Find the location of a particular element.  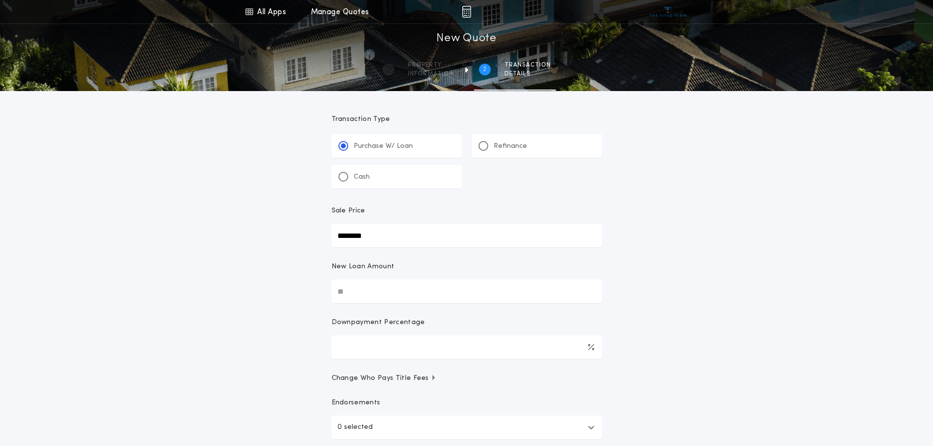

span: Change Who Pays Title Fees is located at coordinates (384, 379).